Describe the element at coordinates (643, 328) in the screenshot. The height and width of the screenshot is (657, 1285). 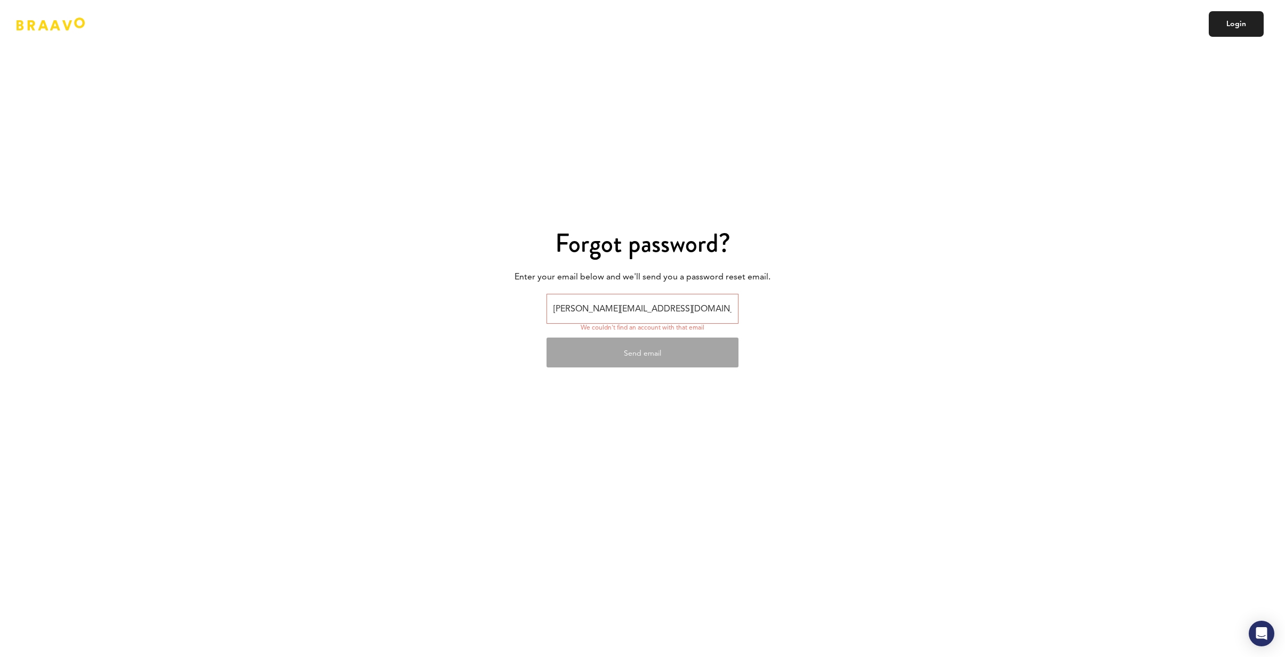
I see `div: We couldn't find an account with that email` at that location.